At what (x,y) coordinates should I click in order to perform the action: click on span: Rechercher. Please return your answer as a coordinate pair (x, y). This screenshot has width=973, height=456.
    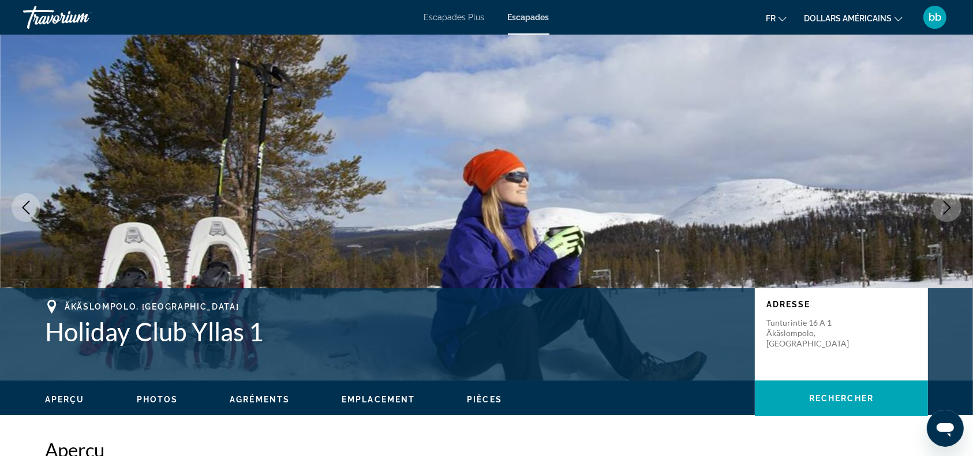
    Looking at the image, I should click on (841, 399).